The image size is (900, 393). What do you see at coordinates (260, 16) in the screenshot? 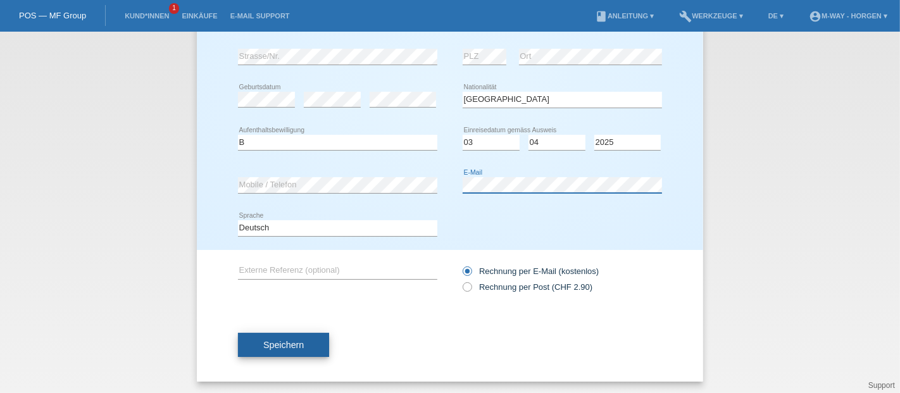
I see `a: E-Mail Support` at bounding box center [260, 16].